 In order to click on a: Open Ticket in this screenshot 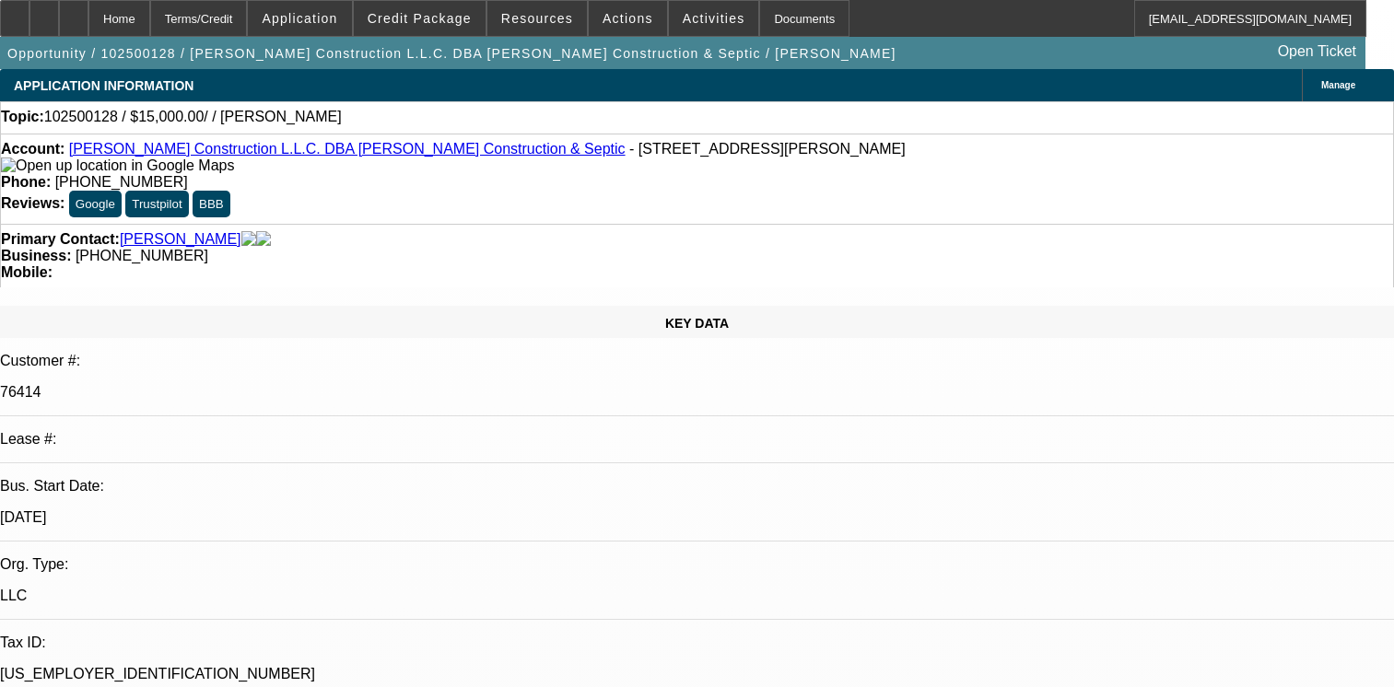, I will do `click(1316, 52)`.